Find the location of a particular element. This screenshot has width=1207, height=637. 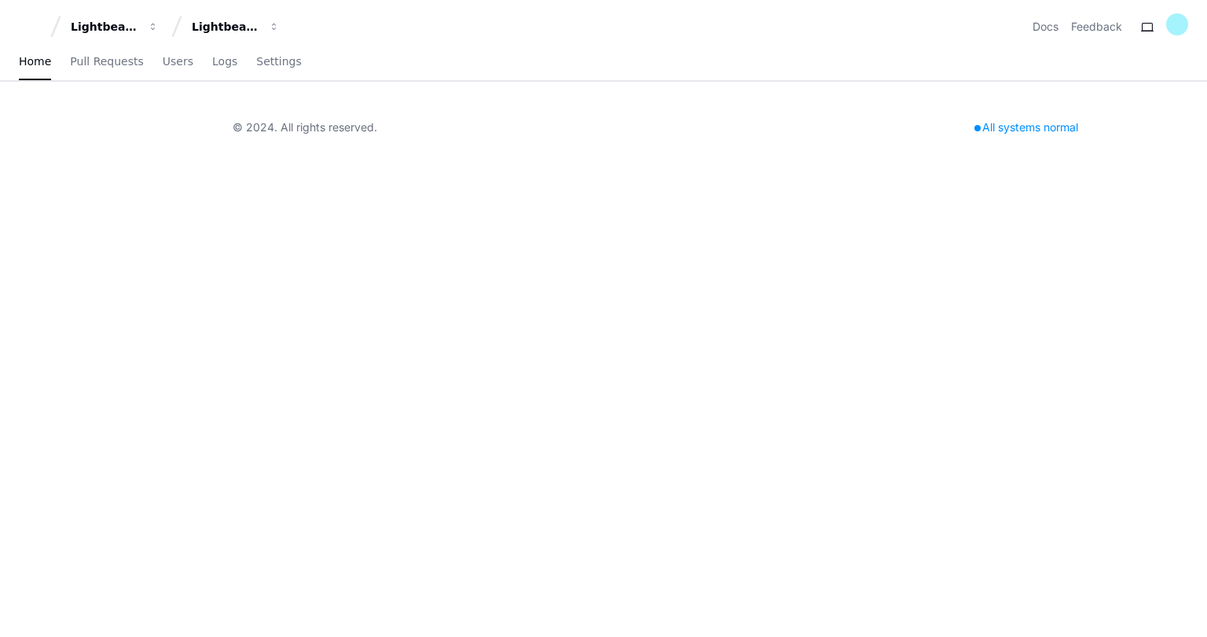

span: Home is located at coordinates (35, 61).